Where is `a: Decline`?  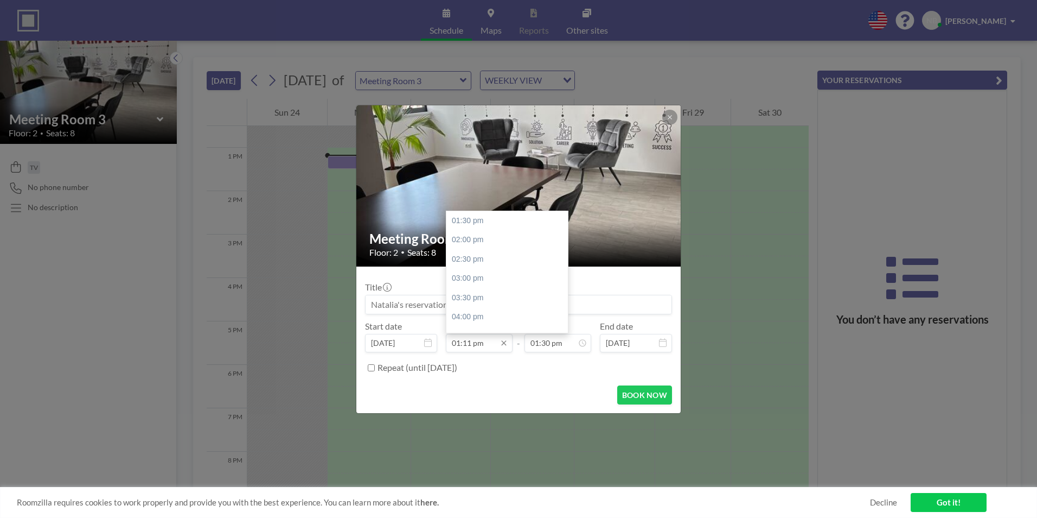
a: Decline is located at coordinates (884, 502).